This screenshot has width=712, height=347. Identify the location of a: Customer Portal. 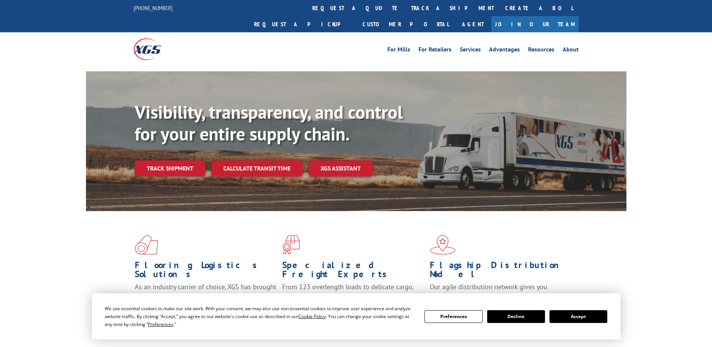
(406, 24).